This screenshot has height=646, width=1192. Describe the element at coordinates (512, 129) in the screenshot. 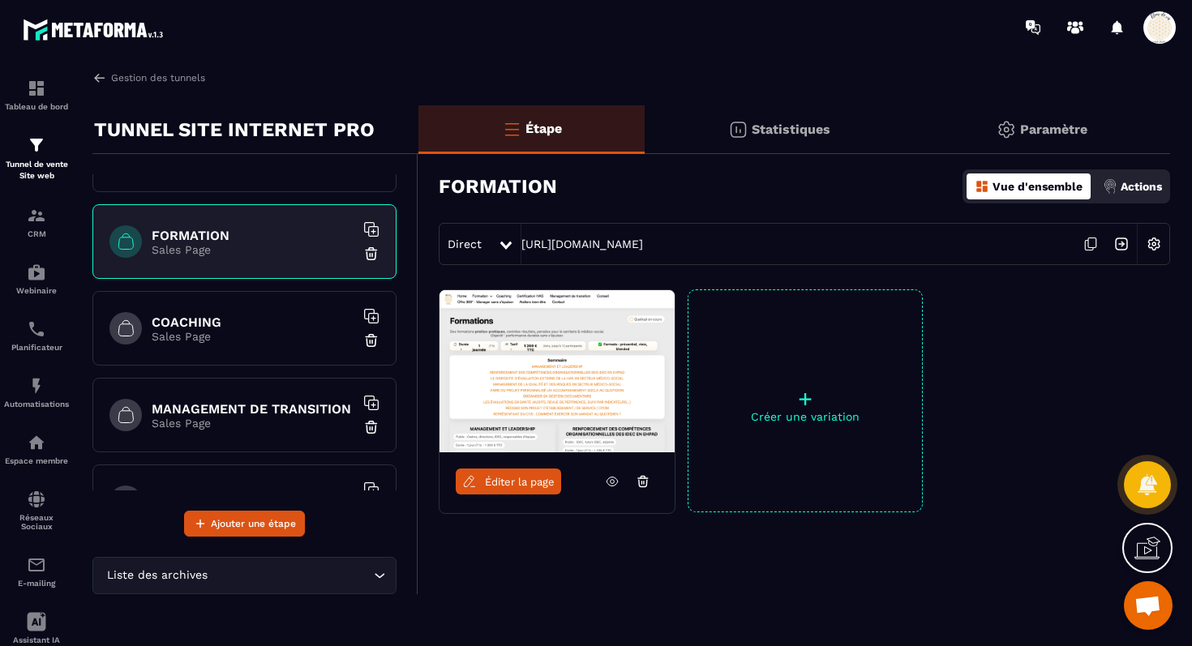

I see `img: bars-o.4a397970.svg` at that location.